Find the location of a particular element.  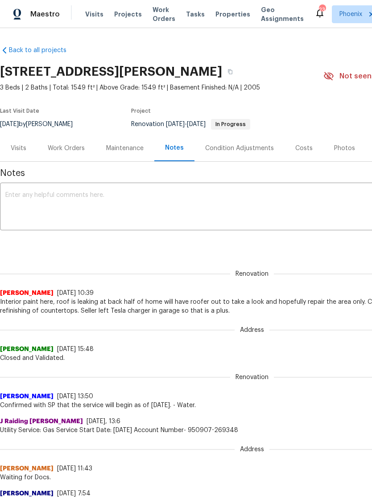

button: Copy Address is located at coordinates (230, 72).